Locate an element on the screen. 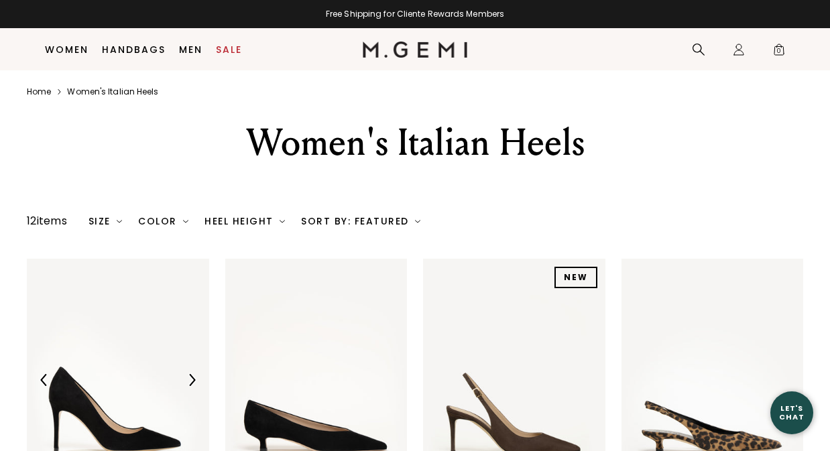 This screenshot has width=830, height=451. div: Color is located at coordinates (163, 221).